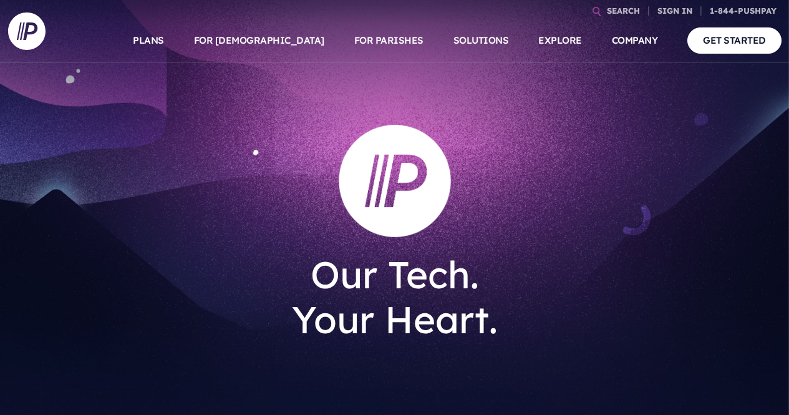  Describe the element at coordinates (389, 41) in the screenshot. I see `a: FOR PARISHES` at that location.